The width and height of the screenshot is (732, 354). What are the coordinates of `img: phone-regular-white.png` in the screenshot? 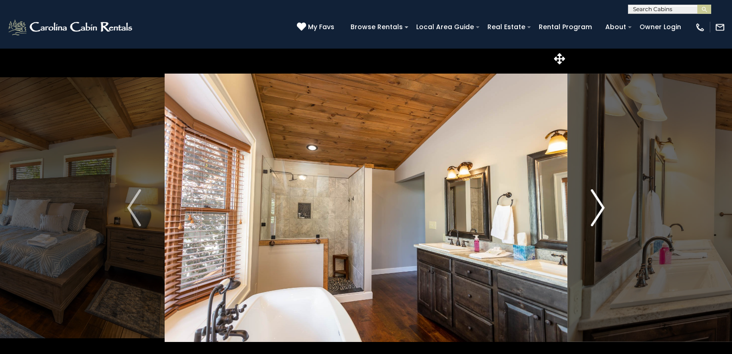 It's located at (700, 27).